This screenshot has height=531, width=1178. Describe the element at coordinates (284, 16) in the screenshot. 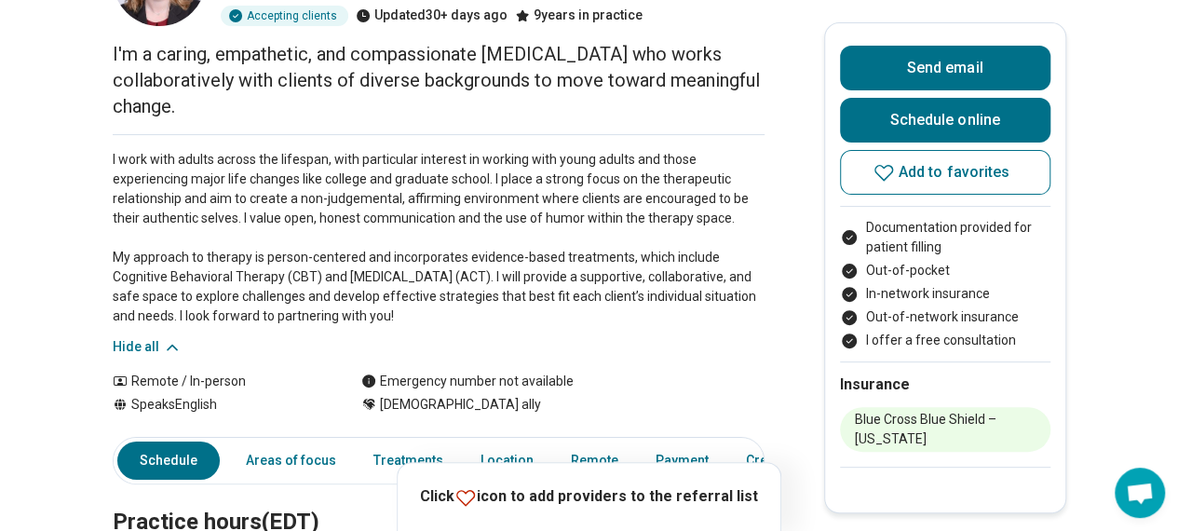

I see `div: Accepting clients` at that location.